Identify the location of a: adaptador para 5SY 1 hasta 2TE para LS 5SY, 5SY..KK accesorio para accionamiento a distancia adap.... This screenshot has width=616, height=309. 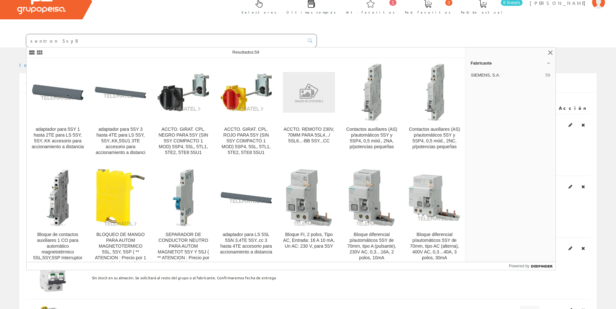
(58, 111).